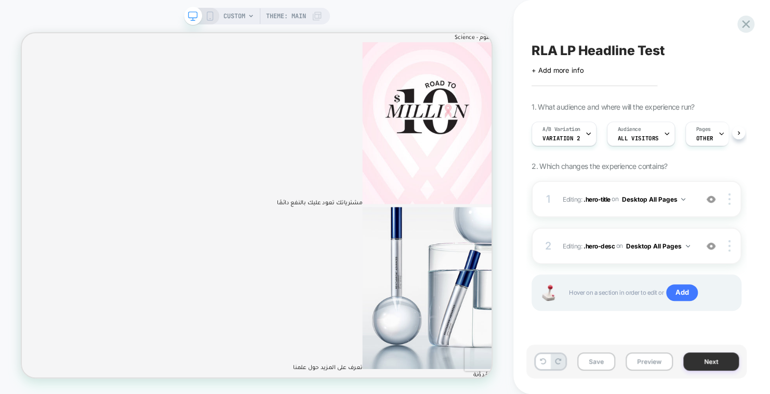 The width and height of the screenshot is (770, 394). Describe the element at coordinates (596, 361) in the screenshot. I see `button: Save` at that location.